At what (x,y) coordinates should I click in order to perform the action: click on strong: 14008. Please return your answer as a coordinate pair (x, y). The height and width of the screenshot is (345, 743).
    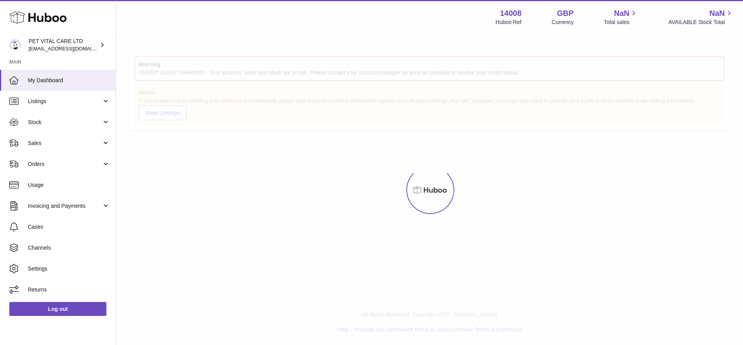
    Looking at the image, I should click on (511, 13).